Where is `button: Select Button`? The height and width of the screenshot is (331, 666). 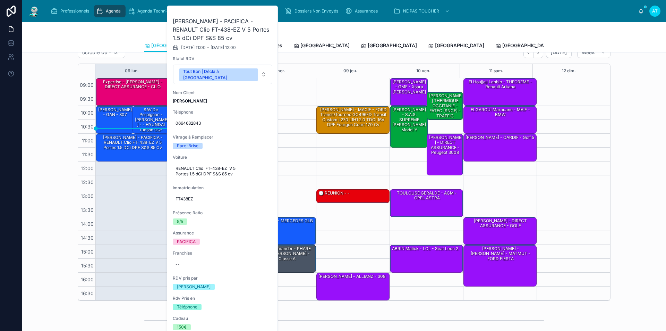
button: Select Button is located at coordinates (223, 74).